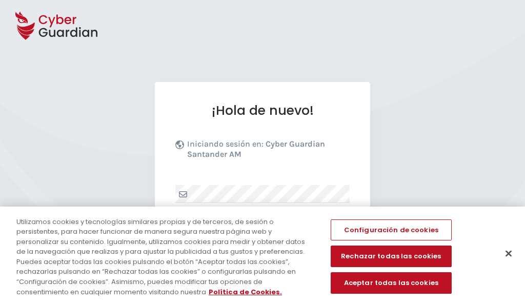  Describe the element at coordinates (508, 254) in the screenshot. I see `button: Cerrar` at that location.